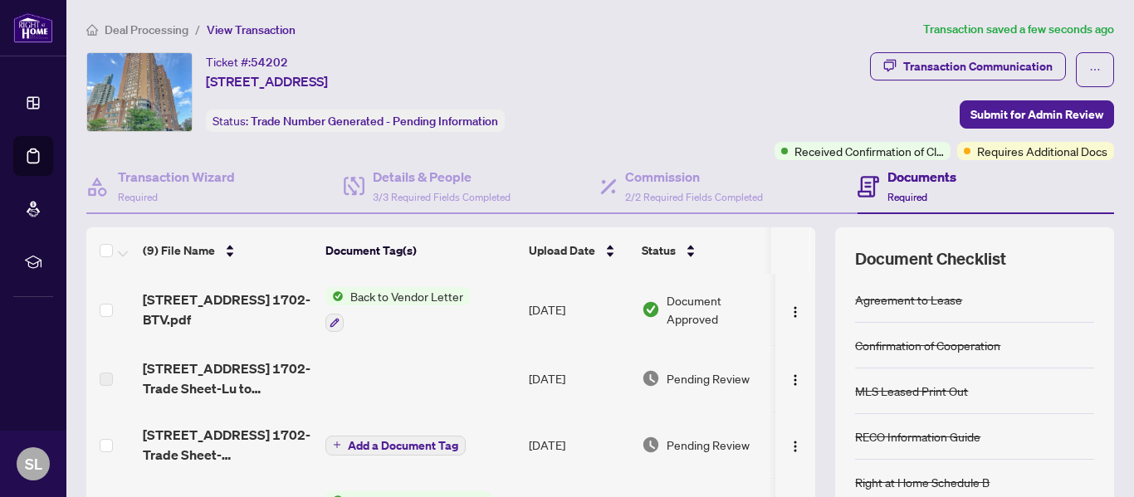 This screenshot has height=497, width=1134. What do you see at coordinates (227, 251) in the screenshot?
I see `th: (9) File Name` at bounding box center [227, 251].